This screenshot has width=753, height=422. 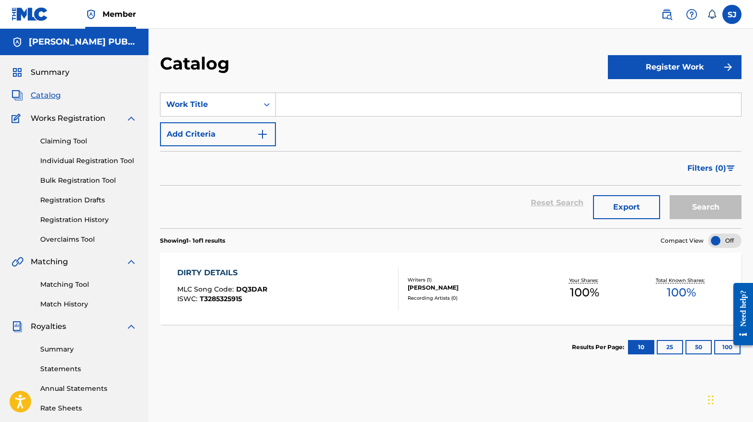 I want to click on span: DQ3DAR, so click(x=252, y=289).